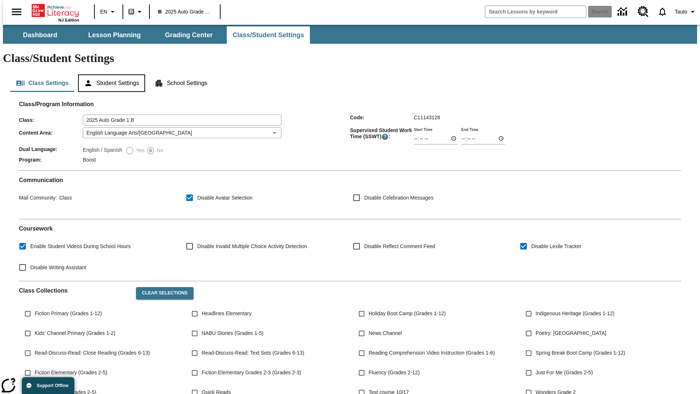  What do you see at coordinates (385, 137) in the screenshot?
I see `button: Supervised Student Work Time is the timeframe when students can take LevelSet and when lessons ar...` at bounding box center [385, 137].